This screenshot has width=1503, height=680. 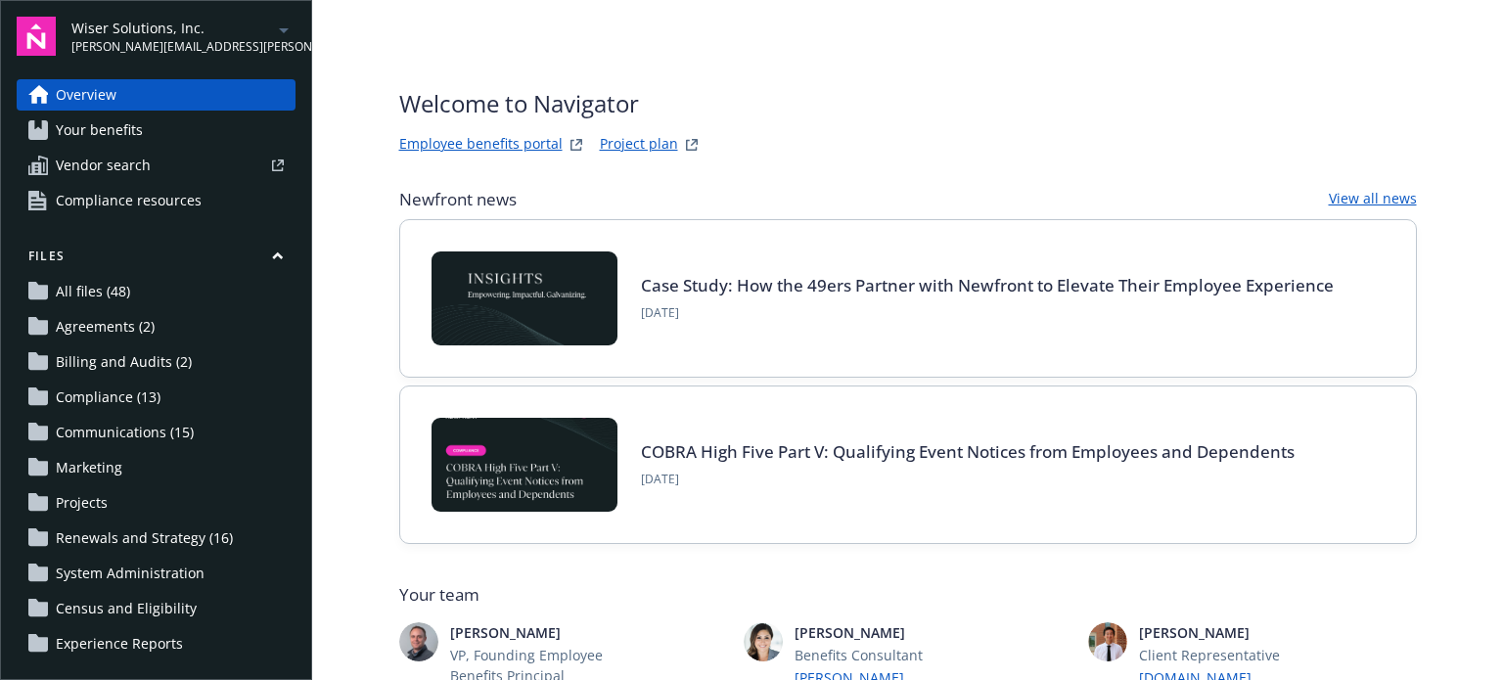 I want to click on a: arrowDropDown, so click(x=284, y=29).